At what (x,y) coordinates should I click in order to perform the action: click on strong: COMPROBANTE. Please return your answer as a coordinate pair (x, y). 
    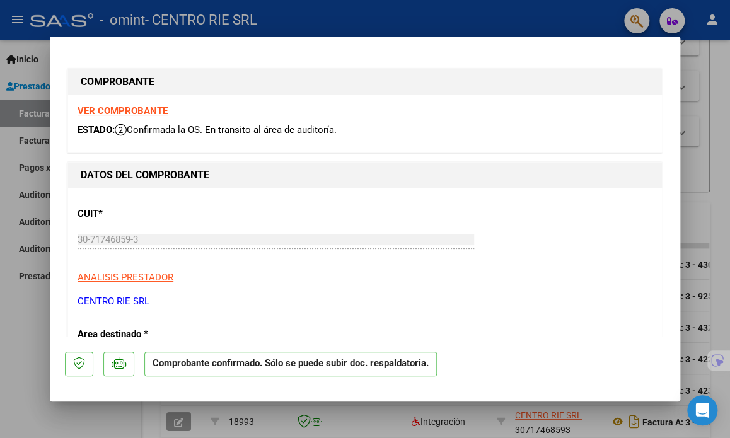
    Looking at the image, I should click on (117, 81).